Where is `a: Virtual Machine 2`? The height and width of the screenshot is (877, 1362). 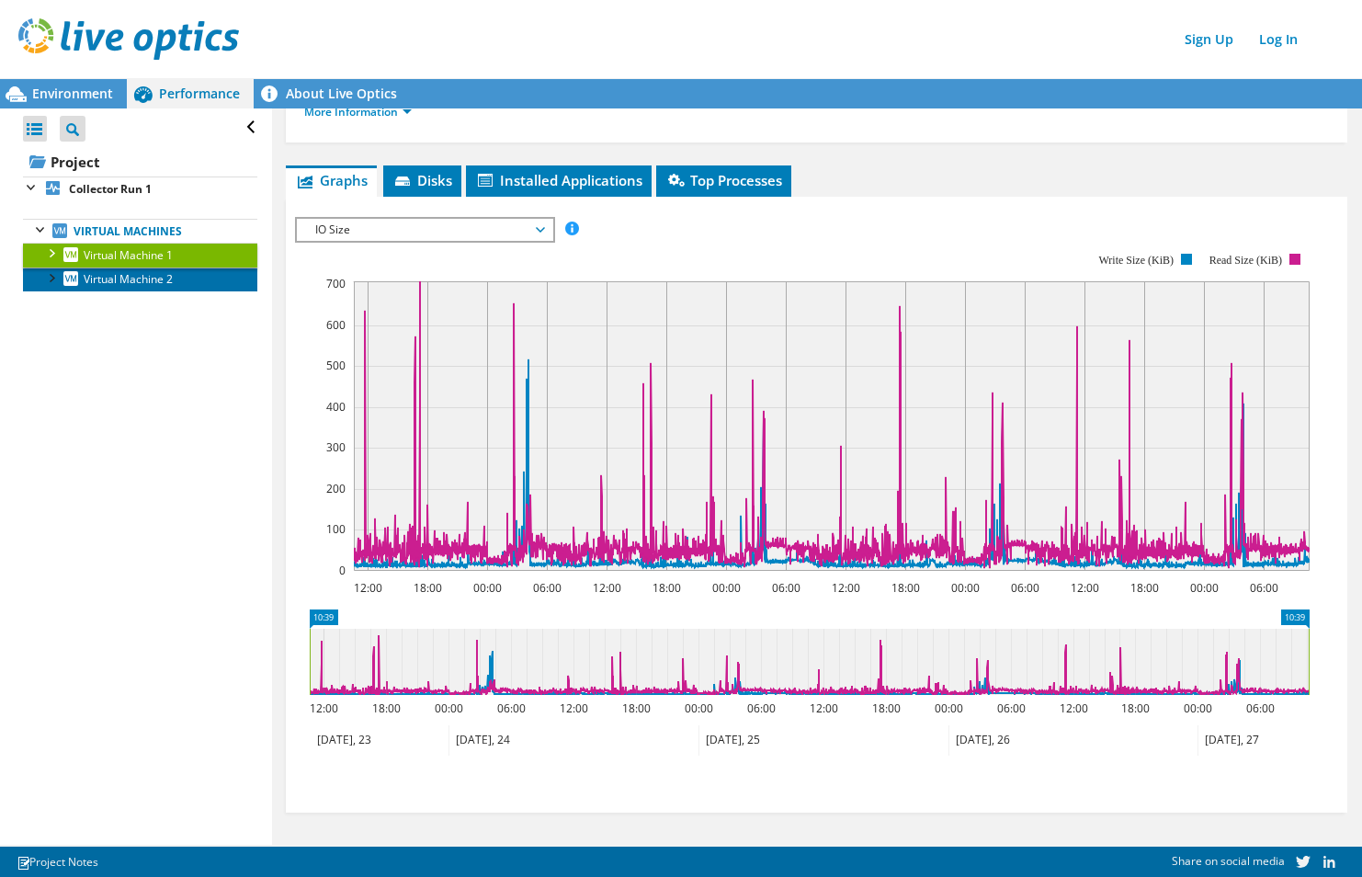 a: Virtual Machine 2 is located at coordinates (140, 279).